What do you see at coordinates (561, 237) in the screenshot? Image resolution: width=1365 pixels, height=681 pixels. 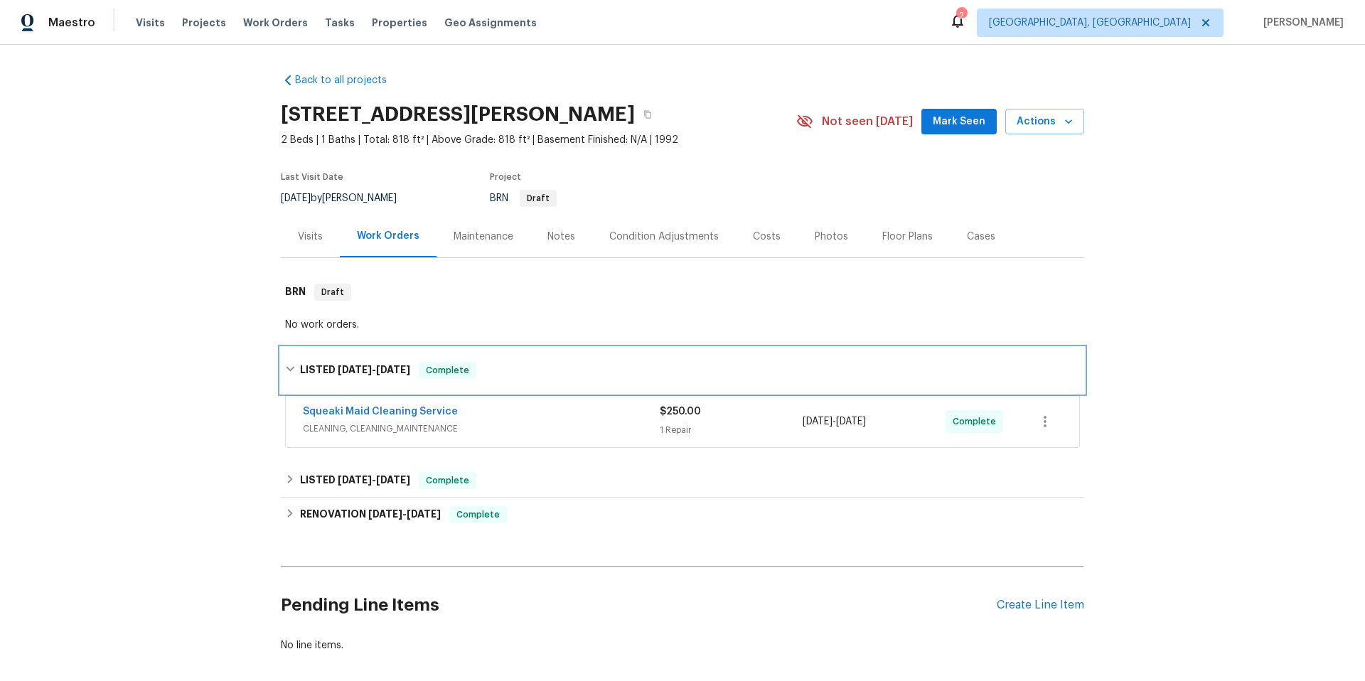 I see `div: Notes` at bounding box center [561, 237].